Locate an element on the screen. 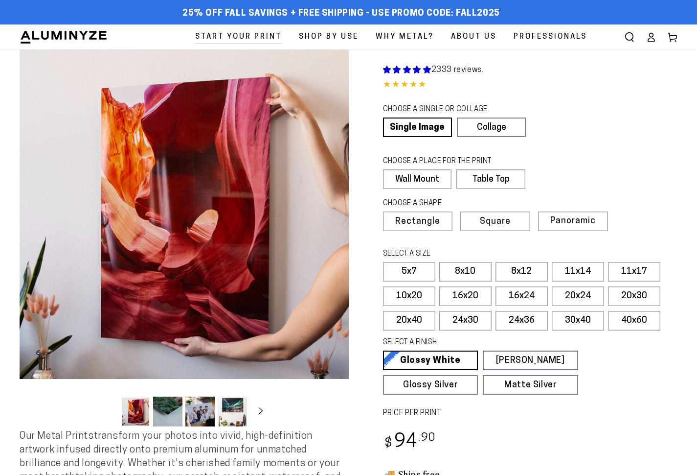 The height and width of the screenshot is (475, 697). summary: Search our site is located at coordinates (630, 37).